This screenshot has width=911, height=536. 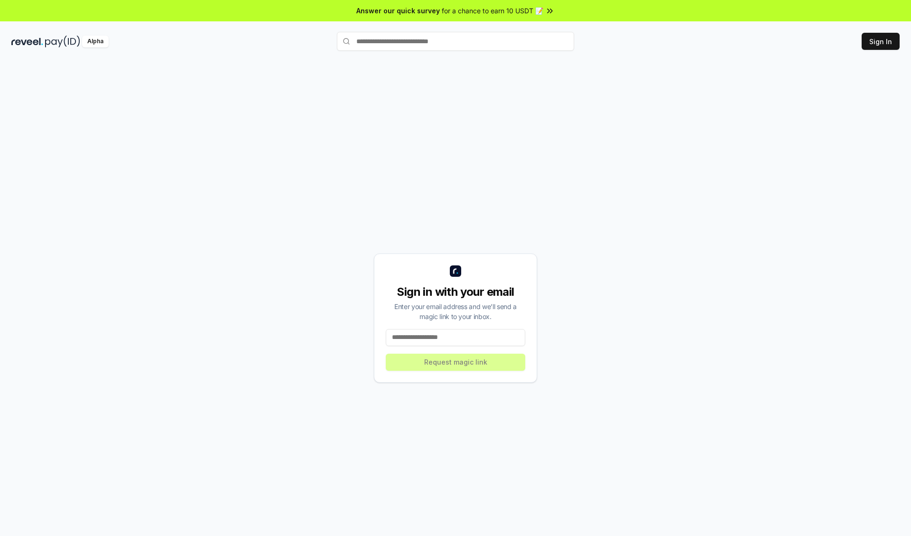 I want to click on button: Sign In, so click(x=881, y=41).